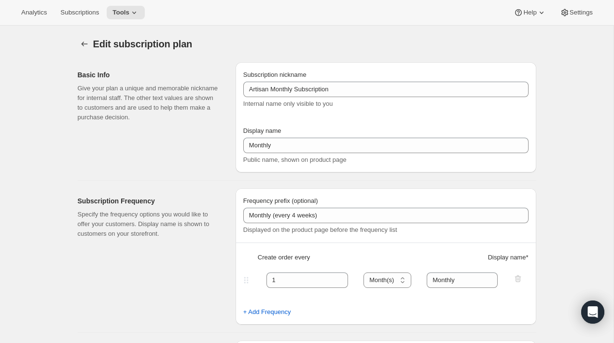 This screenshot has height=343, width=614. What do you see at coordinates (34, 13) in the screenshot?
I see `button: Analytics` at bounding box center [34, 13].